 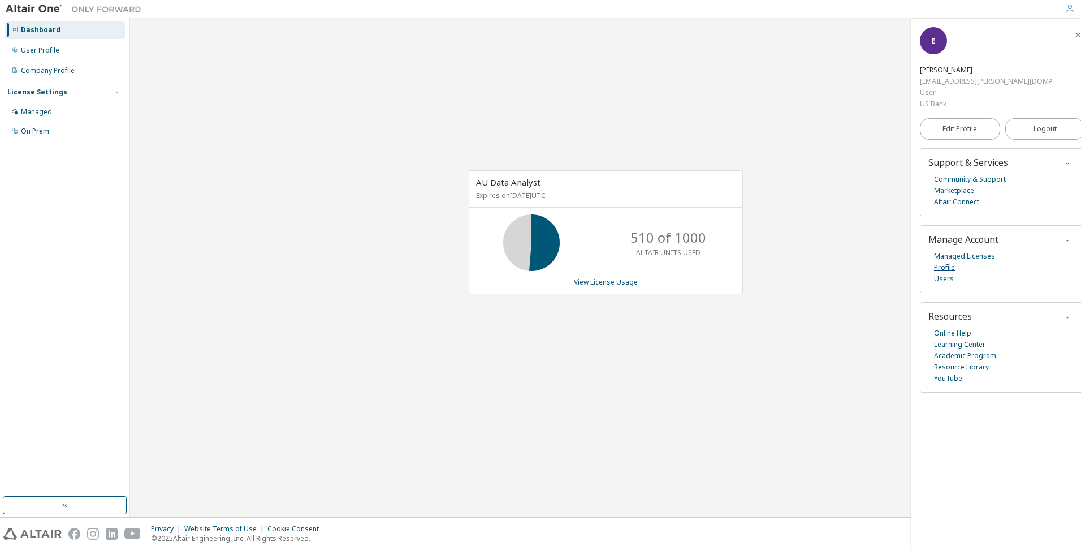 What do you see at coordinates (964, 239) in the screenshot?
I see `span: Manage Account` at bounding box center [964, 239].